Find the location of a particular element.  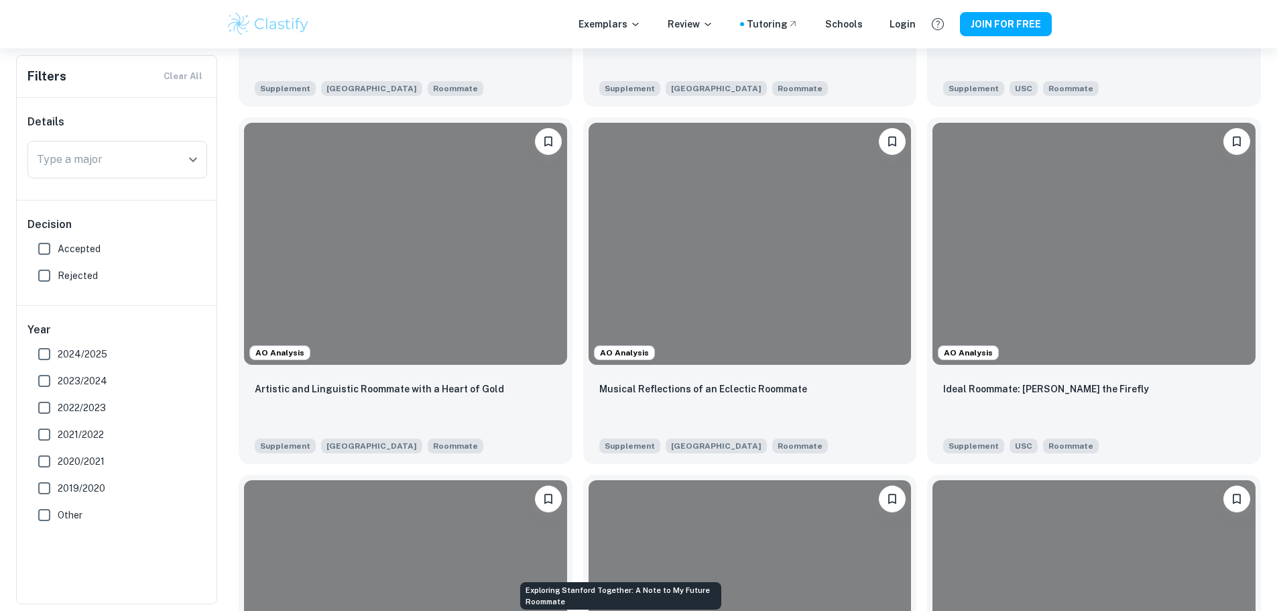

a: JOIN FOR FREE is located at coordinates (1005, 24).